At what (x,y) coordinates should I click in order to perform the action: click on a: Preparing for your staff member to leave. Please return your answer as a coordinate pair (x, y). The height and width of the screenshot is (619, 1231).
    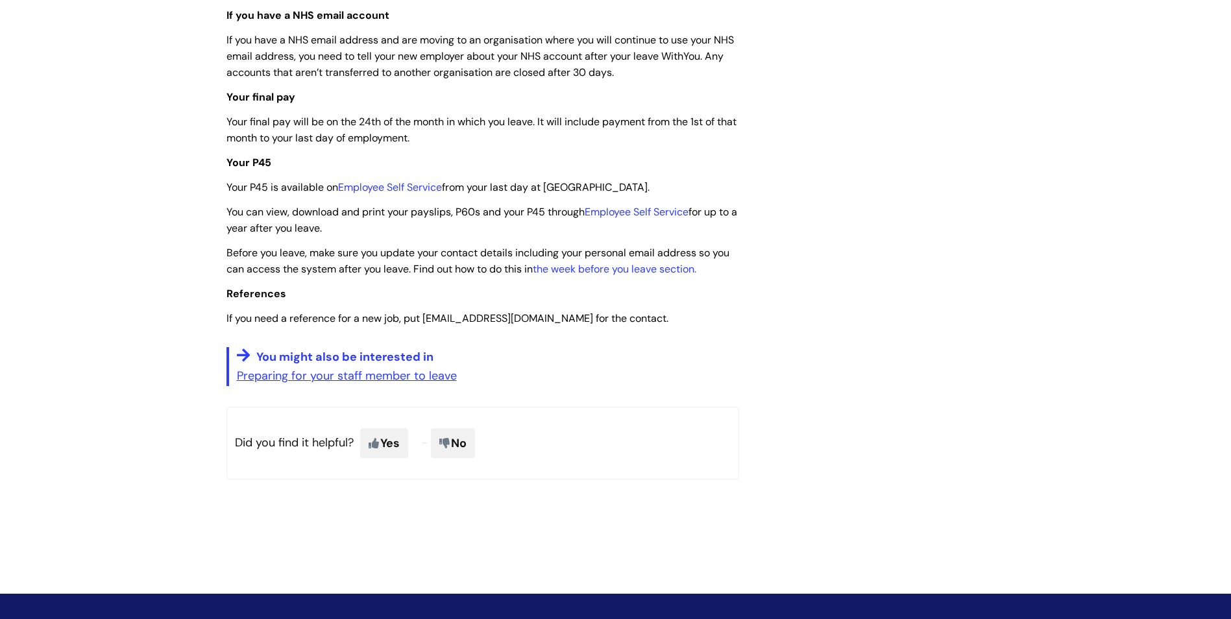
    Looking at the image, I should click on (346, 376).